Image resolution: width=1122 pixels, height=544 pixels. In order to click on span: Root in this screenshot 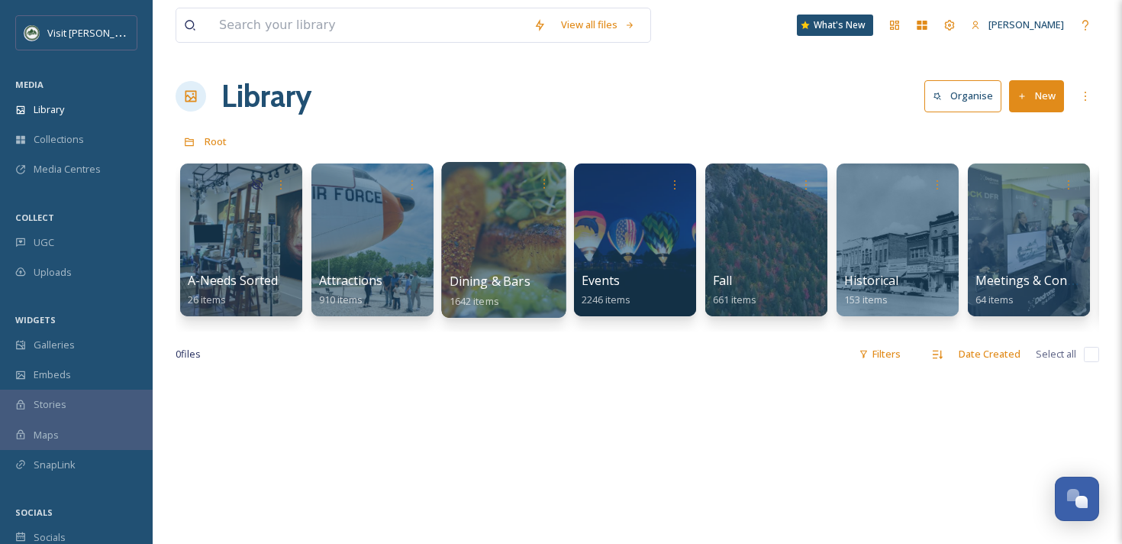, I will do `click(215, 141)`.